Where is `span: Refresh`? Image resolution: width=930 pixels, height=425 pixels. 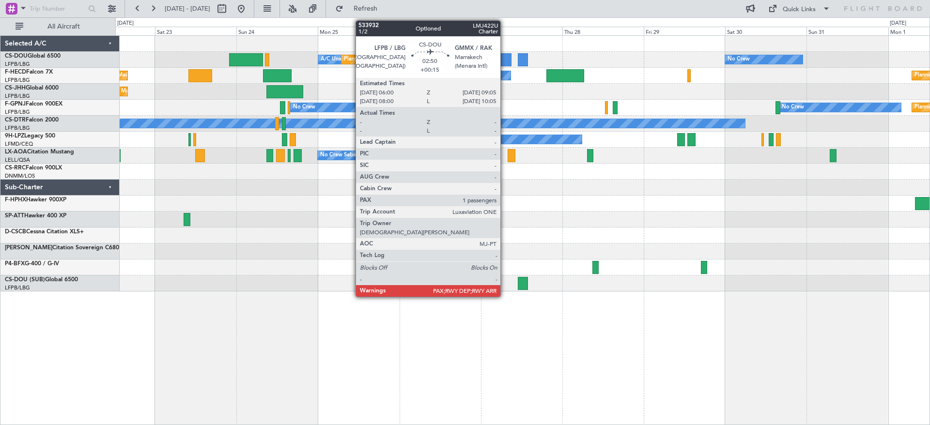
span: Refresh is located at coordinates (366, 9).